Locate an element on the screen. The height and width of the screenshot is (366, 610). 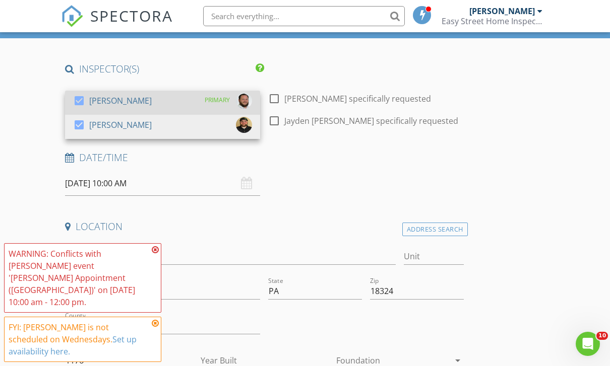
input: Select date is located at coordinates (162, 183).